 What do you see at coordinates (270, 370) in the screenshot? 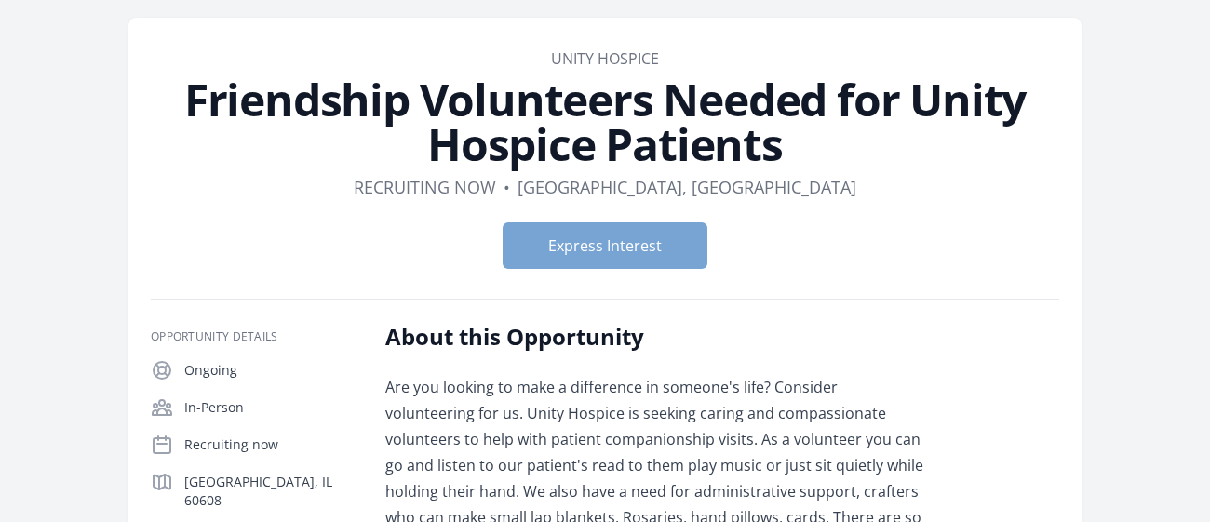
I see `p: Ongoing` at bounding box center [270, 370].